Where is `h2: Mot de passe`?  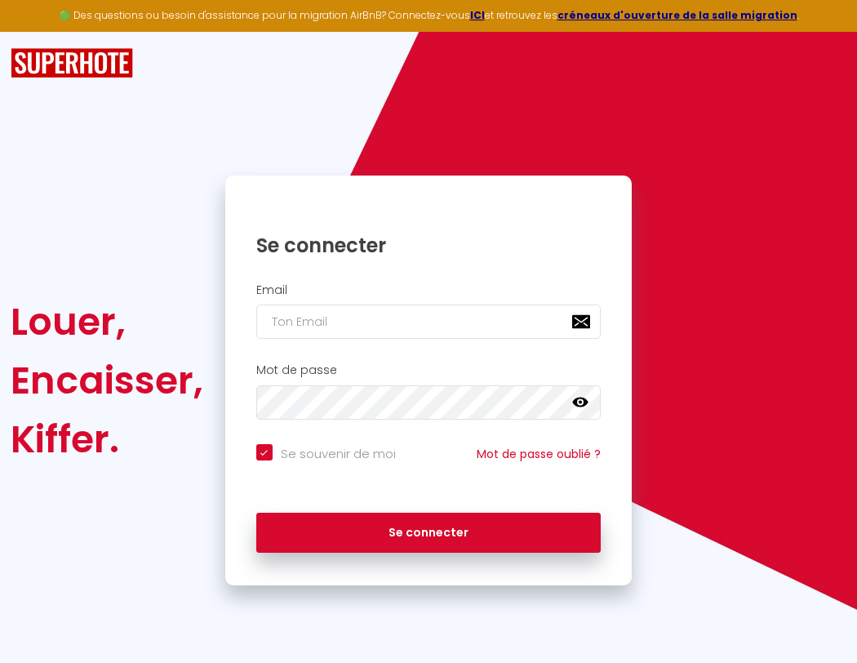 h2: Mot de passe is located at coordinates (428, 370).